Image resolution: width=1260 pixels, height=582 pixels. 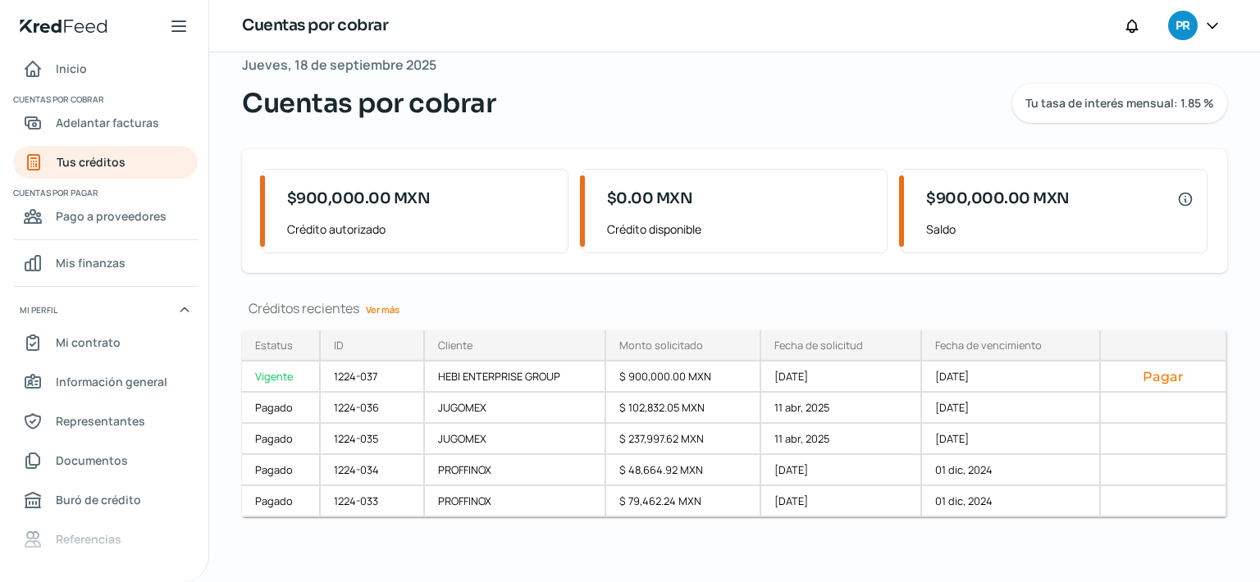 I want to click on span: Información general, so click(x=112, y=381).